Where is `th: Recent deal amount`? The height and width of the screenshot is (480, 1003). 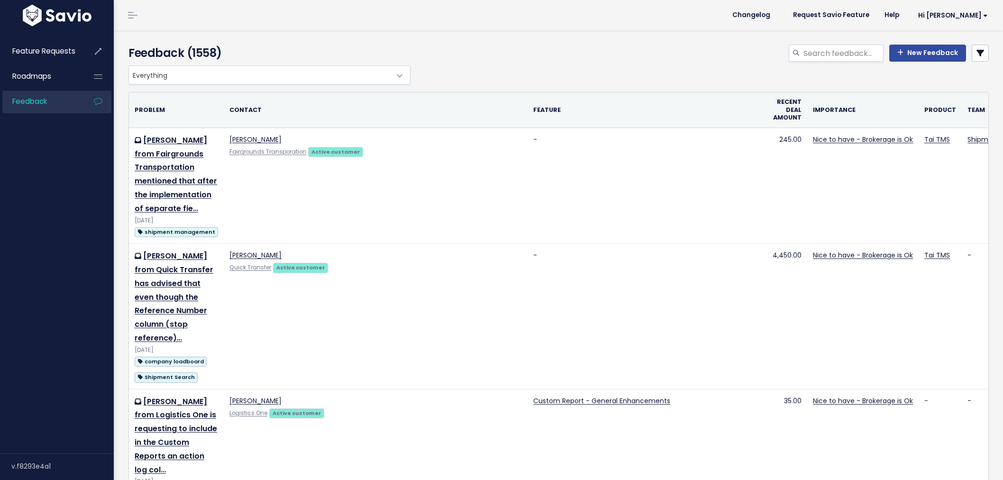 th: Recent deal amount is located at coordinates (787, 110).